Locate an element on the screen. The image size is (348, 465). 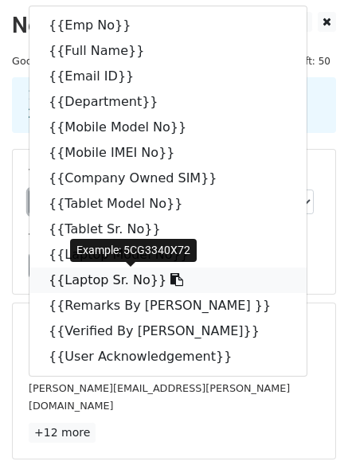
a: {{Email ID}} is located at coordinates (168, 76).